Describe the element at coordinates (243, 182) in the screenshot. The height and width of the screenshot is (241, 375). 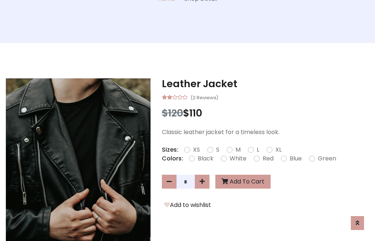
I see `button: Add To Cart` at that location.